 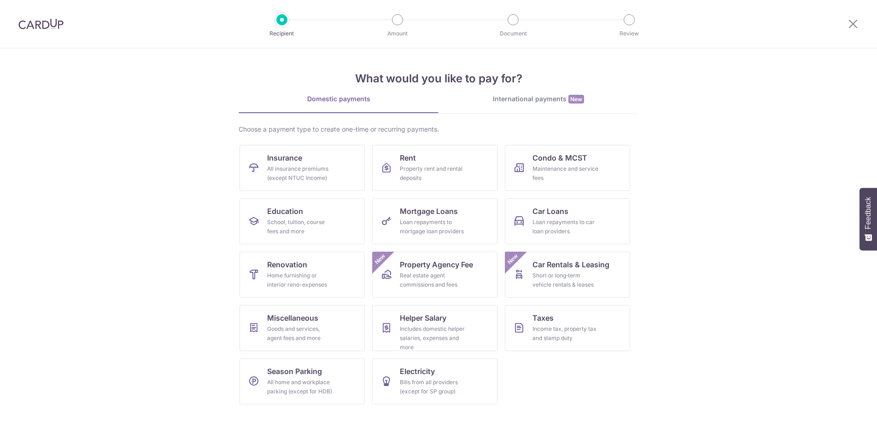 What do you see at coordinates (438, 79) in the screenshot?
I see `h4: What would you like to pay for?` at bounding box center [438, 79].